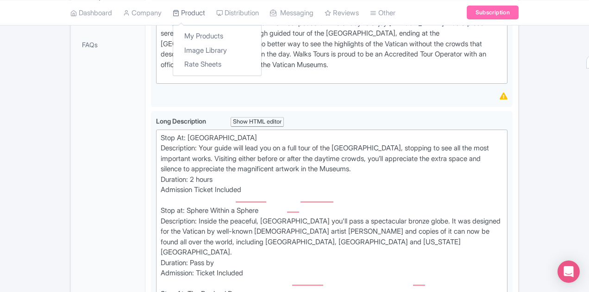  Describe the element at coordinates (332, 49) in the screenshot. I see `trix-editor: To enrich screen reader interactions, please activate Accessibility in Grammarly extension settings` at that location.